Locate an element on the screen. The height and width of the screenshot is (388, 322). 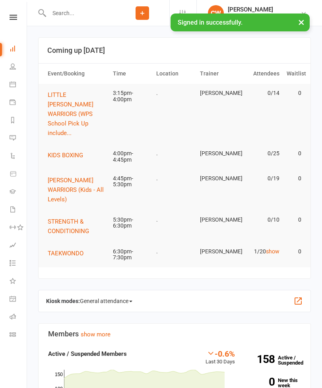
td: 3:15pm-4:00pm is located at coordinates (131, 96).